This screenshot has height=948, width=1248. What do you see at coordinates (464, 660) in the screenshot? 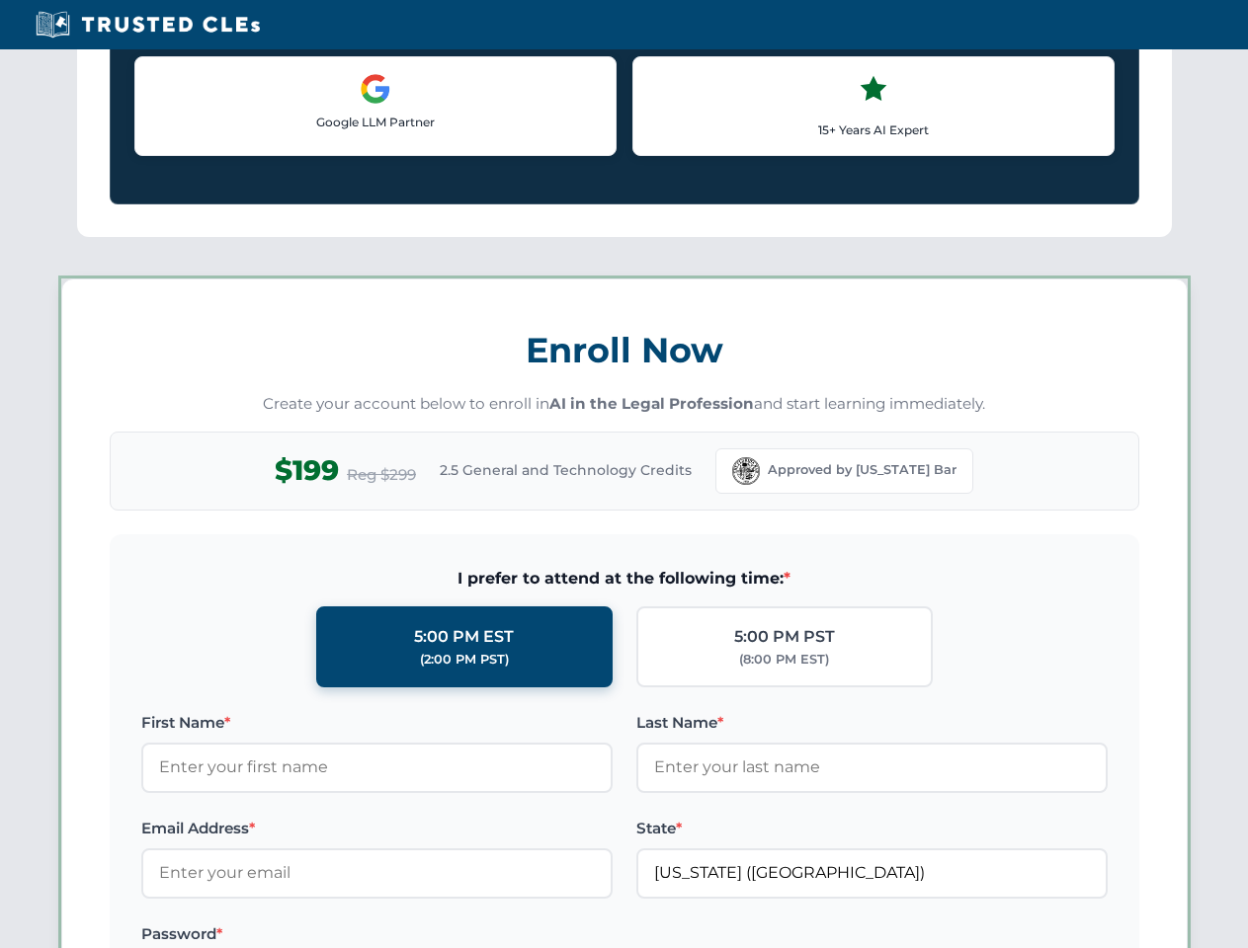
I see `div: (2:00 PM PST)` at bounding box center [464, 660].